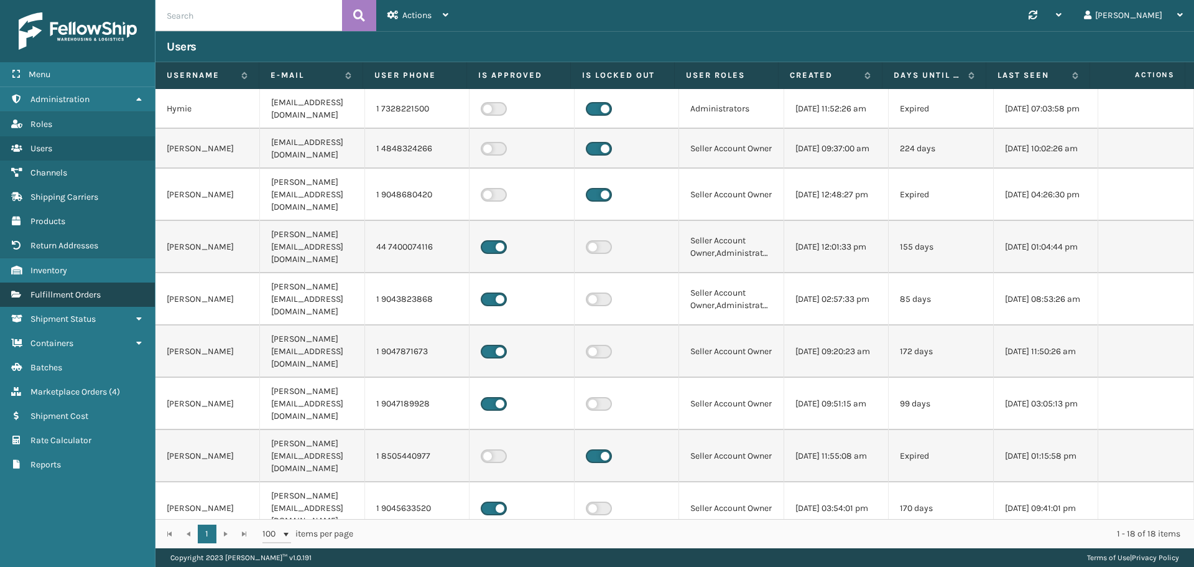 The height and width of the screenshot is (567, 1194). I want to click on span: Batches, so click(46, 367).